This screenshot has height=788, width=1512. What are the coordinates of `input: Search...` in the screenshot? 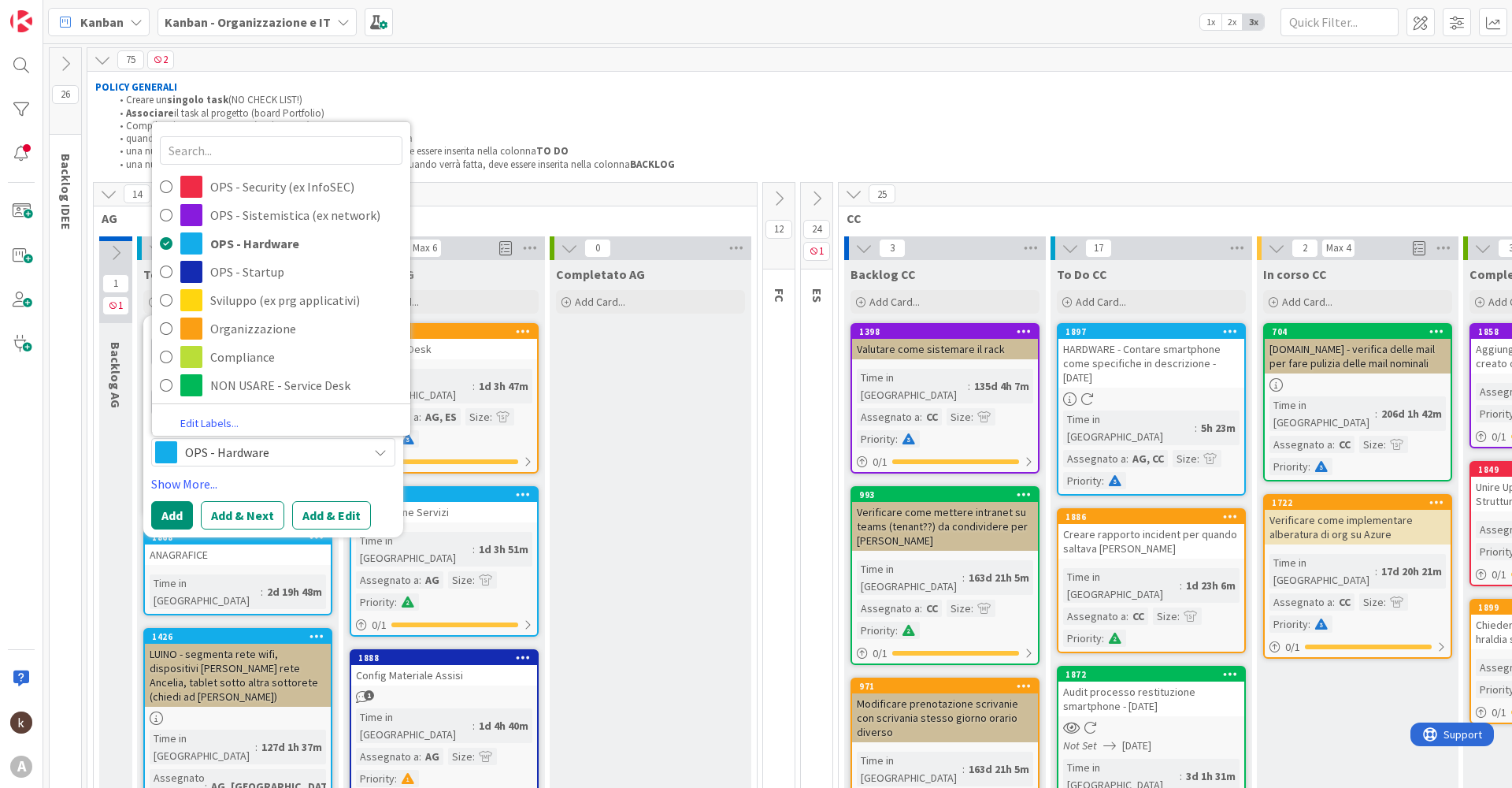 It's located at (281, 150).